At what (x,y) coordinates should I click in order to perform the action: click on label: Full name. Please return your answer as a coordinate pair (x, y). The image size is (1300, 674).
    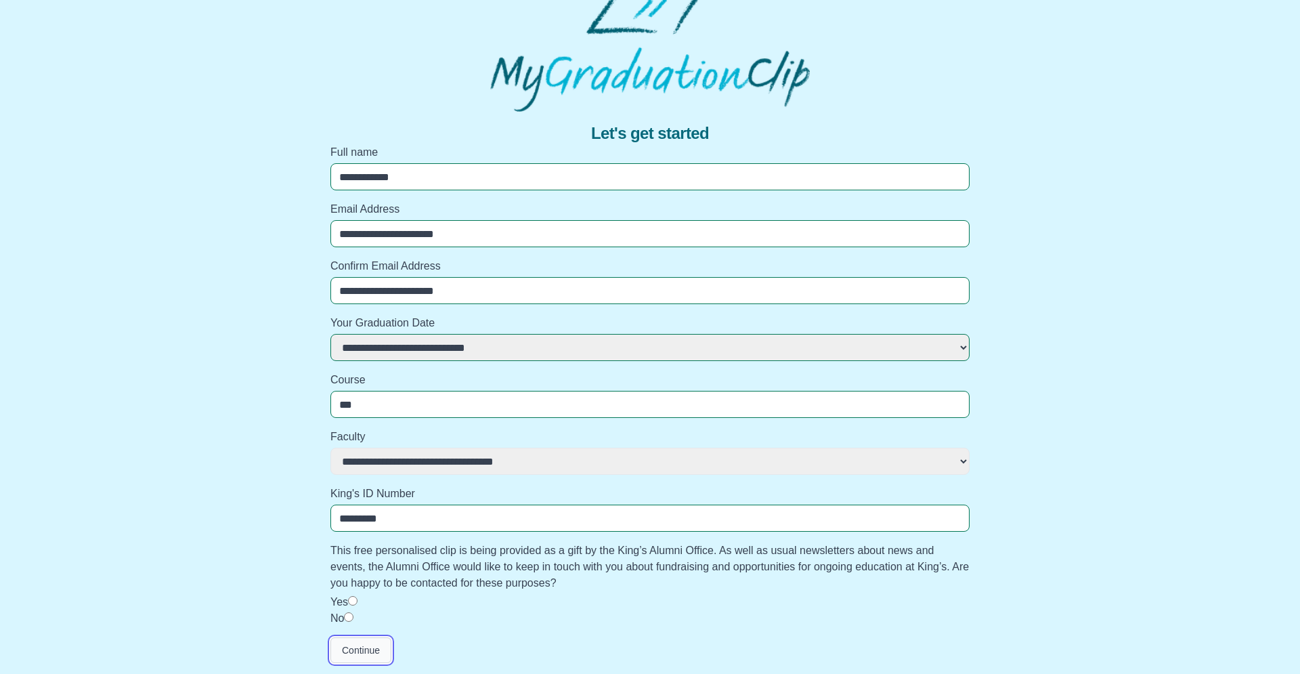
    Looking at the image, I should click on (650, 152).